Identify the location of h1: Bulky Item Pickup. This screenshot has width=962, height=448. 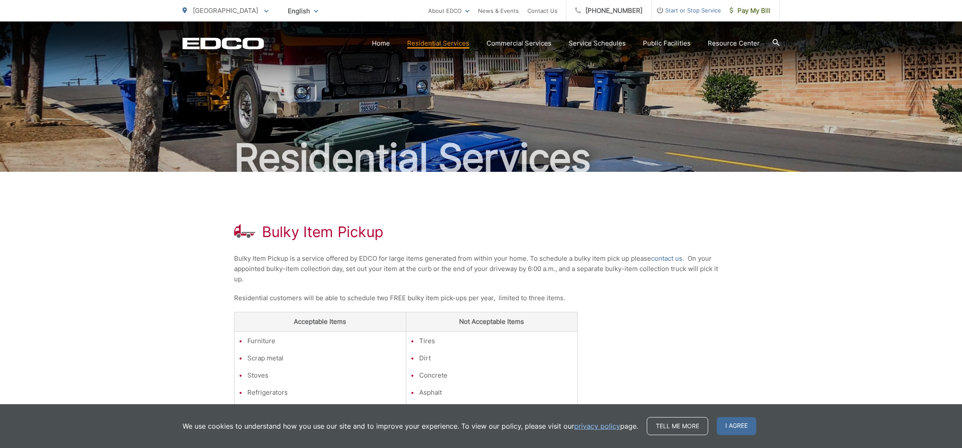
(323, 232).